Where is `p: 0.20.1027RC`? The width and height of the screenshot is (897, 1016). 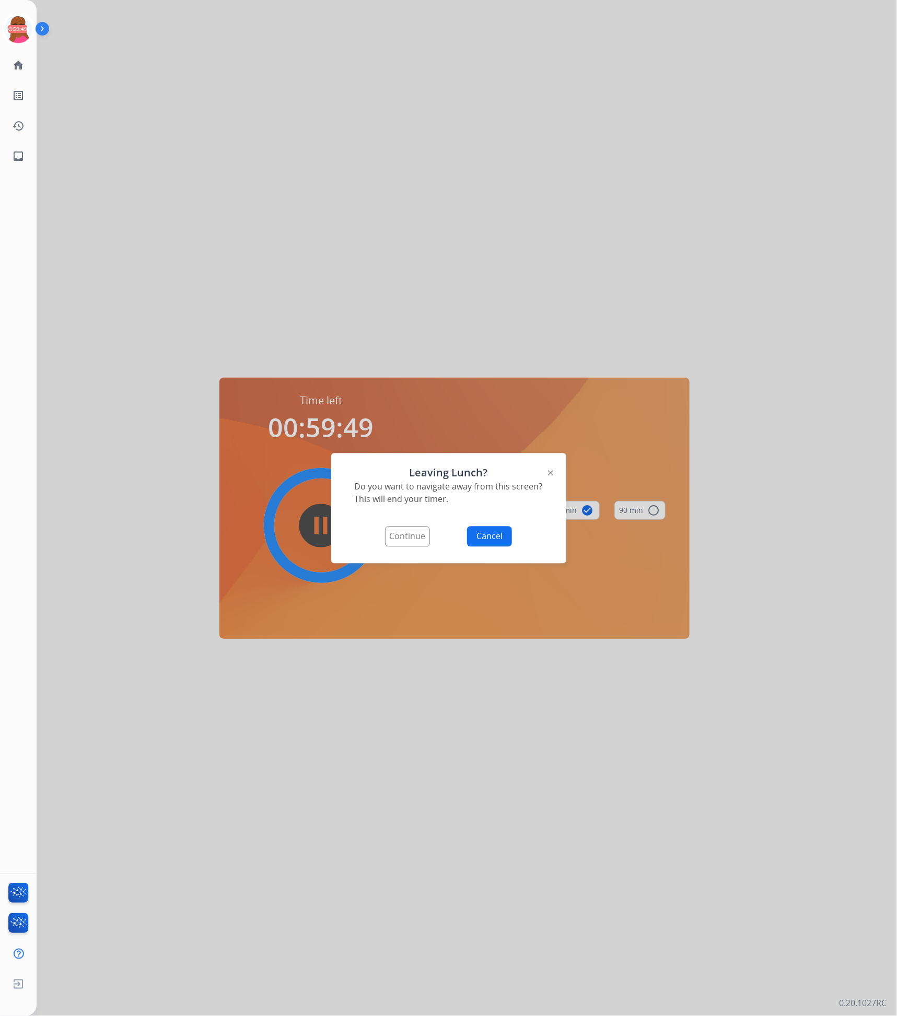 p: 0.20.1027RC is located at coordinates (863, 1004).